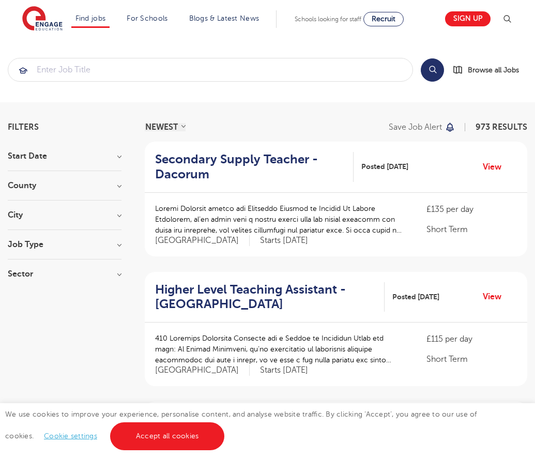 Image resolution: width=535 pixels, height=459 pixels. Describe the element at coordinates (42, 19) in the screenshot. I see `img: Engage Education` at that location.